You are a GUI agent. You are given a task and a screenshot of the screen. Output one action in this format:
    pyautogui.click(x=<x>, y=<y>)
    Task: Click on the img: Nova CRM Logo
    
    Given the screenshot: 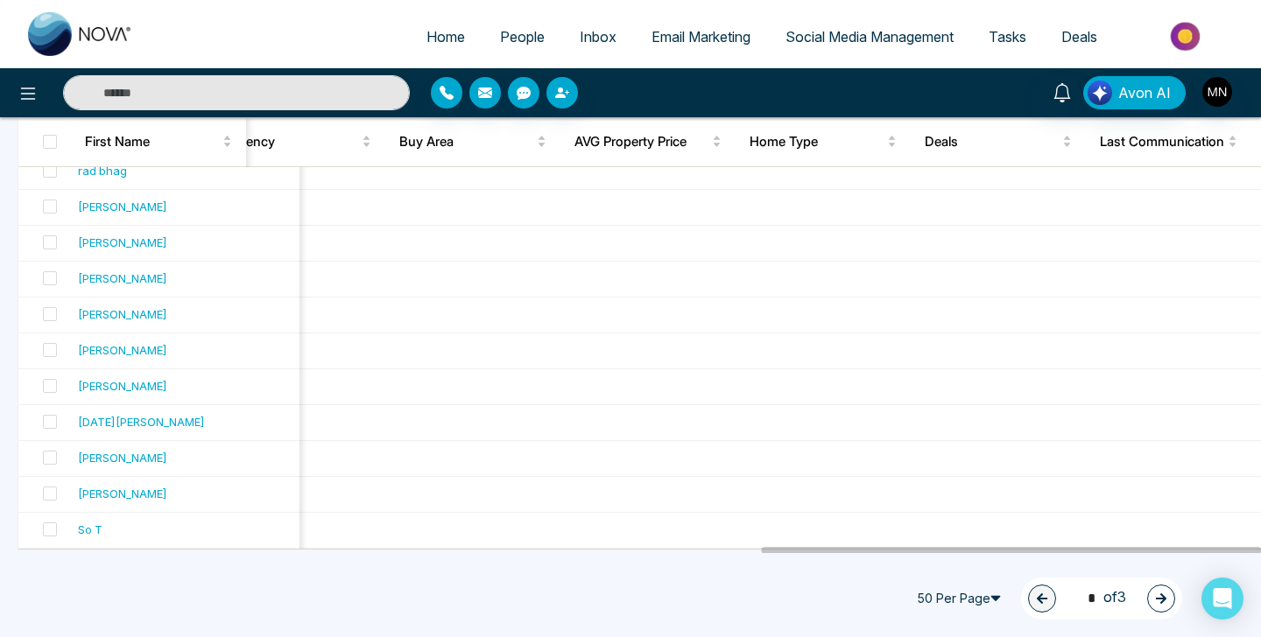 What is the action you would take?
    pyautogui.click(x=81, y=34)
    